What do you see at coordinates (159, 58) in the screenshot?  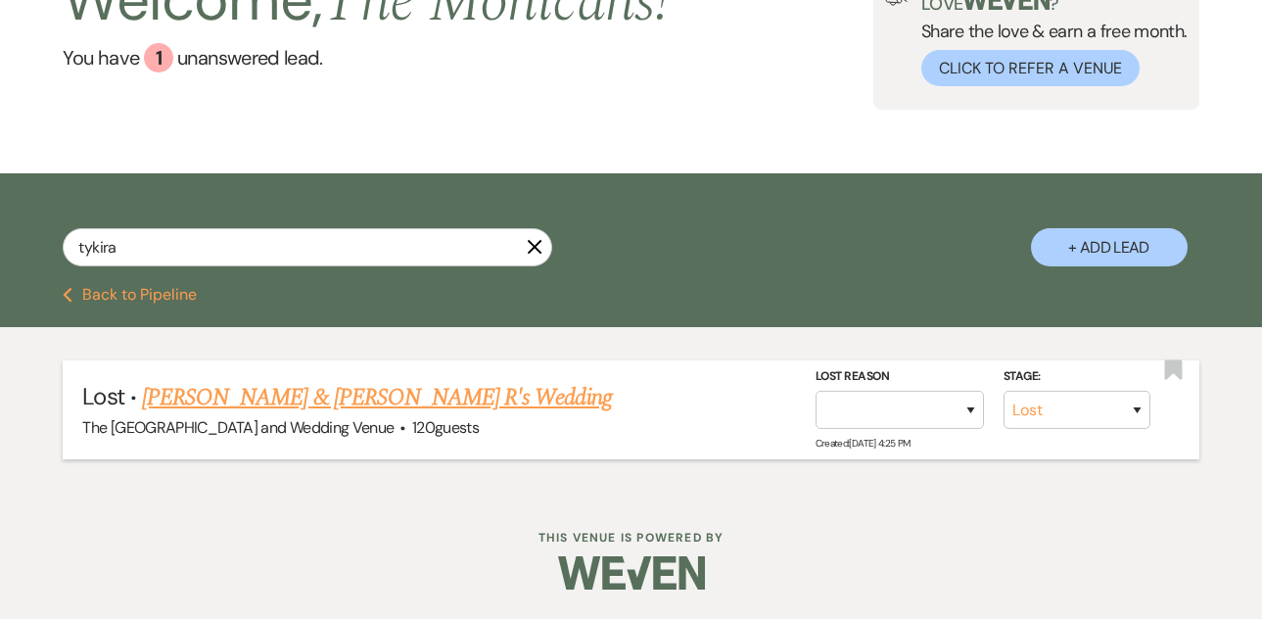 I see `div: 1` at bounding box center [159, 58].